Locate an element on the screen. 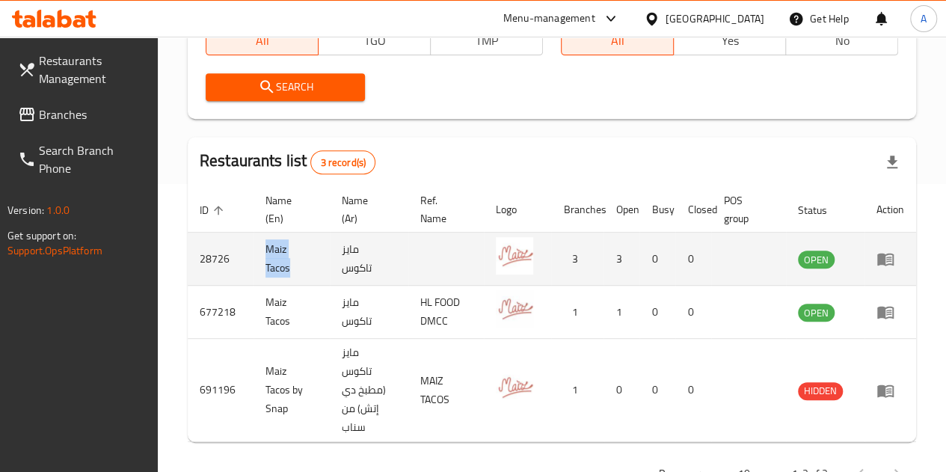  a: Branches is located at coordinates (82, 114).